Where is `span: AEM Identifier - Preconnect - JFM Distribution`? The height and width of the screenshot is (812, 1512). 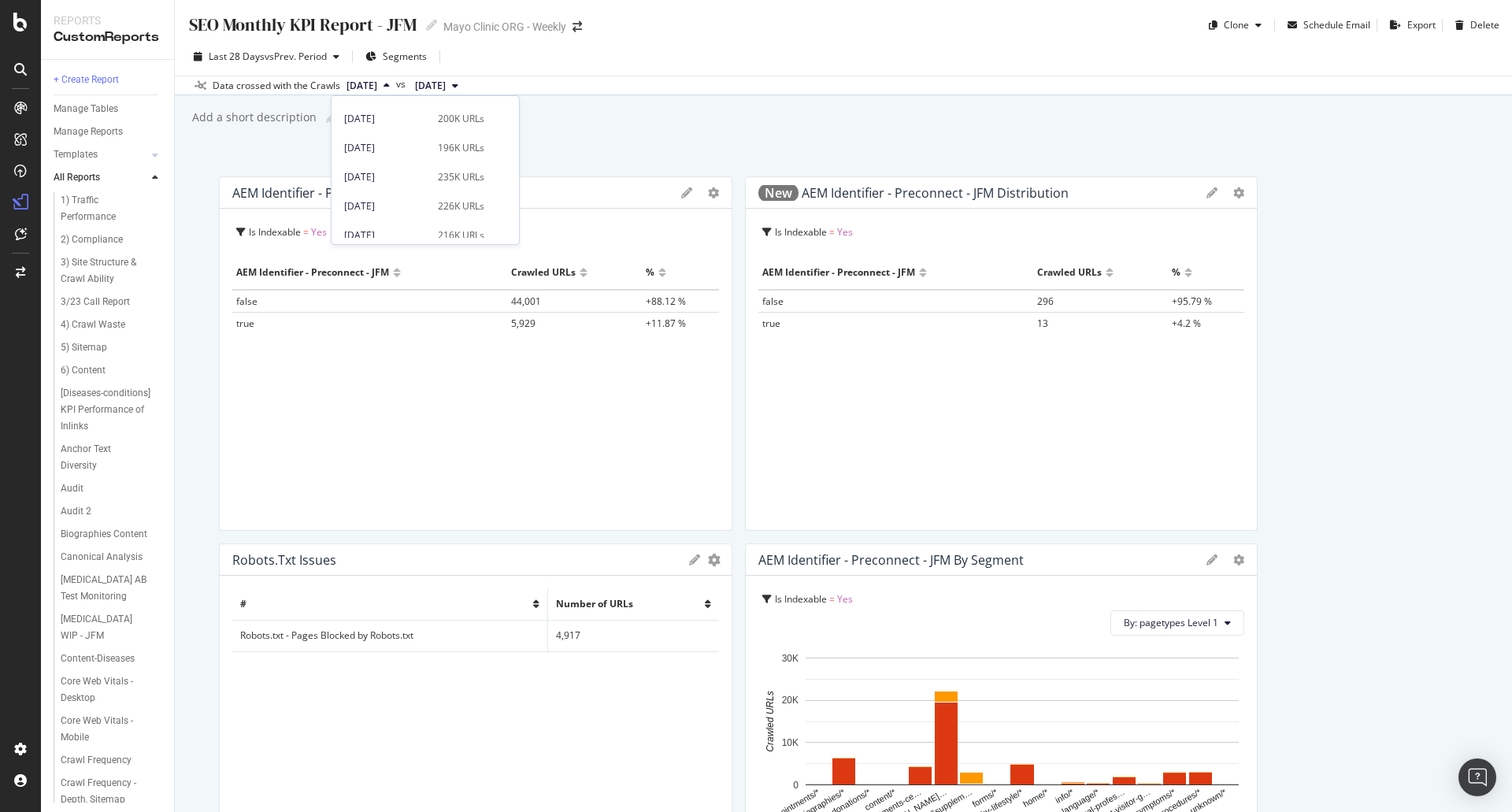 span: AEM Identifier - Preconnect - JFM Distribution is located at coordinates (914, 193).